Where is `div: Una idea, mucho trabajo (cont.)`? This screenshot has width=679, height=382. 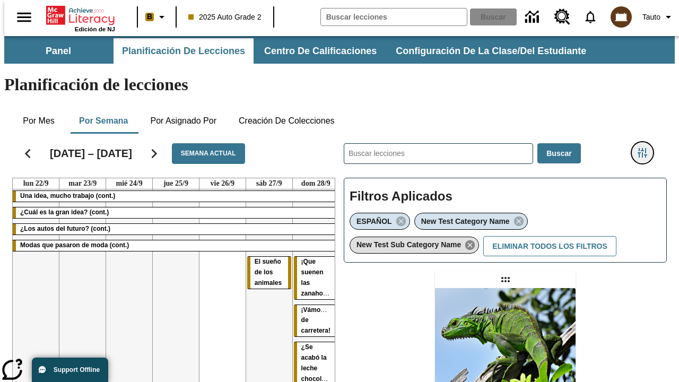 div: Una idea, mucho trabajo (cont.) is located at coordinates (176, 196).